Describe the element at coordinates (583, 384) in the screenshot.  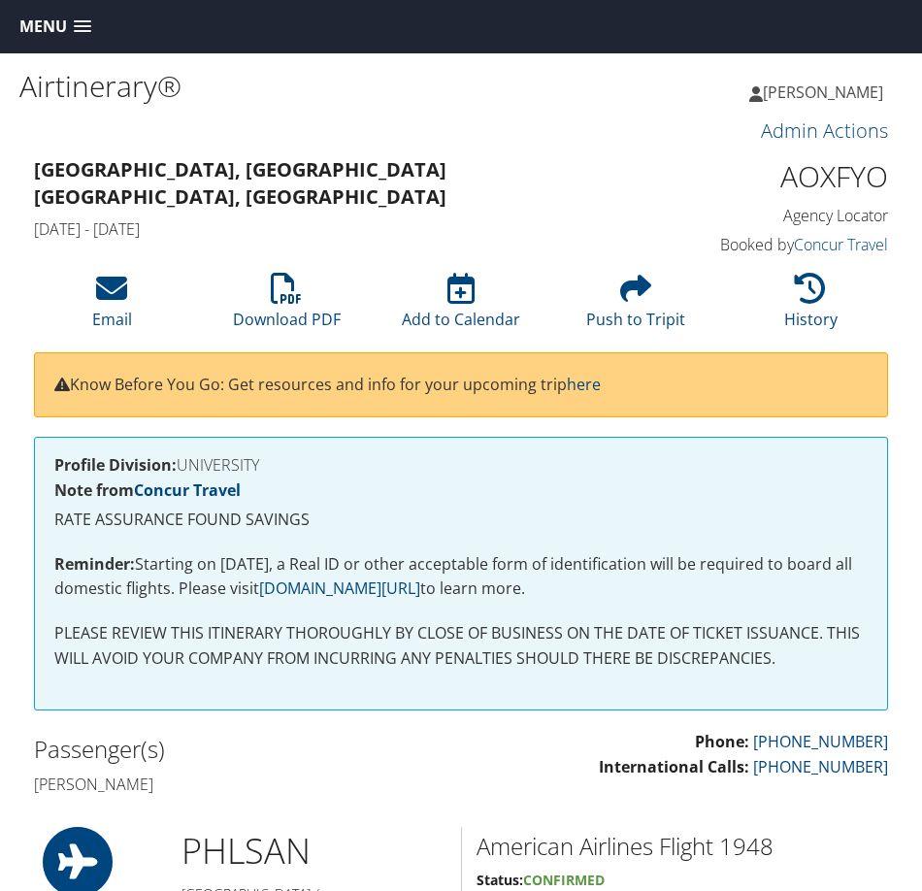
I see `a: here` at that location.